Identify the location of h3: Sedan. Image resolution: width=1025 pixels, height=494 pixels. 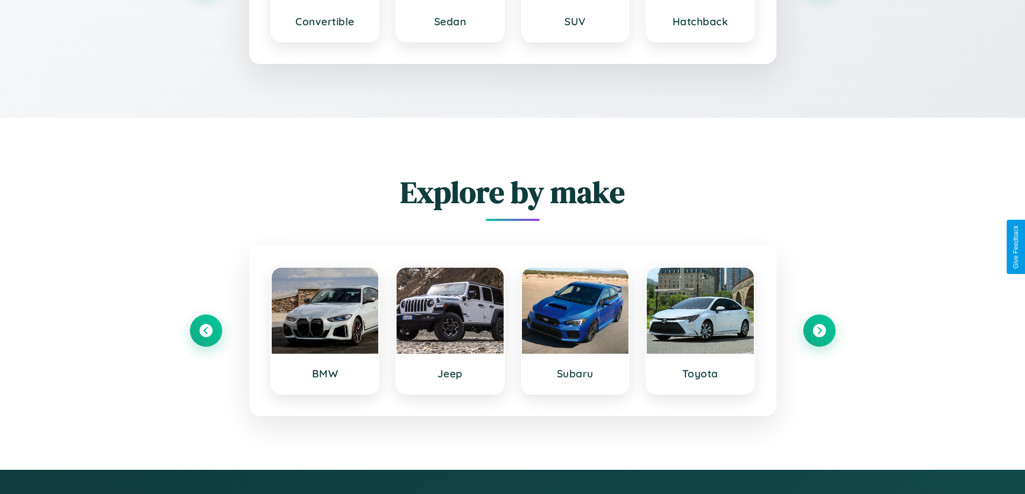
(450, 22).